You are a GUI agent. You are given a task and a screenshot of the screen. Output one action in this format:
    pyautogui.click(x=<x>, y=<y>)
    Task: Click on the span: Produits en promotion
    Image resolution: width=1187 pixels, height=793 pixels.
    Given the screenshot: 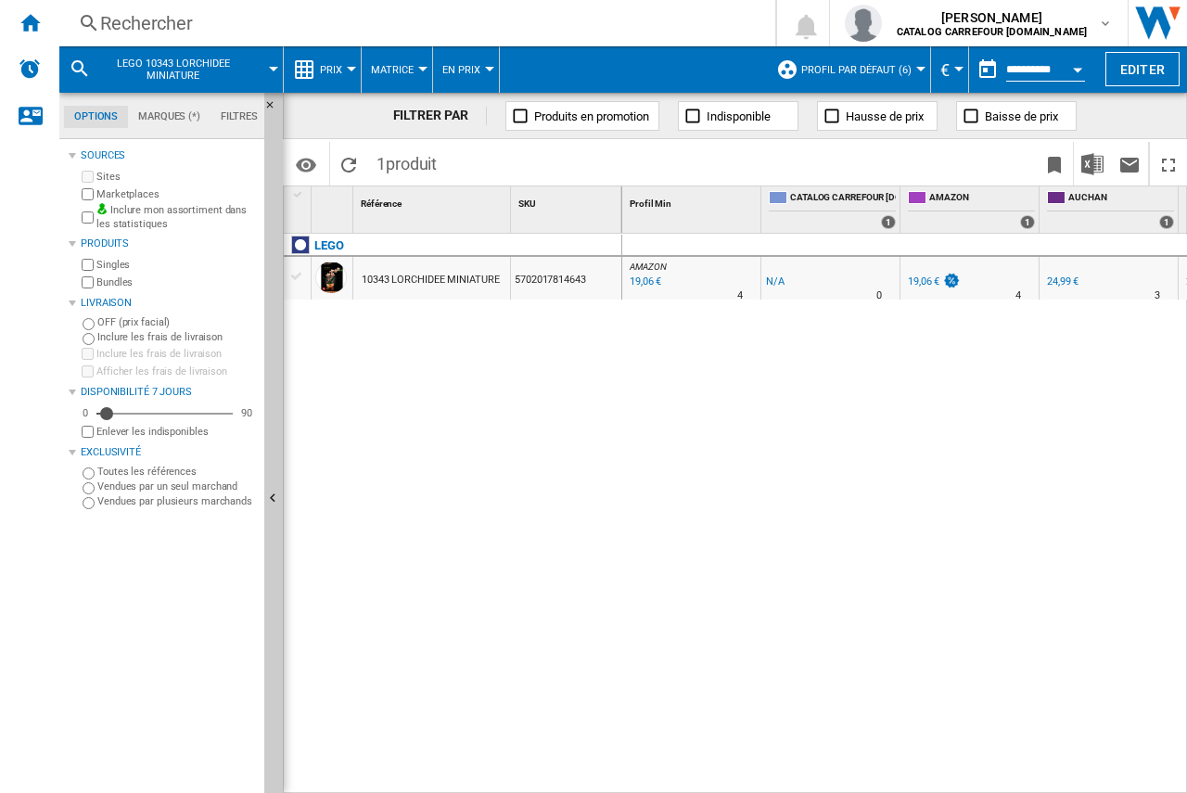 What is the action you would take?
    pyautogui.click(x=592, y=116)
    